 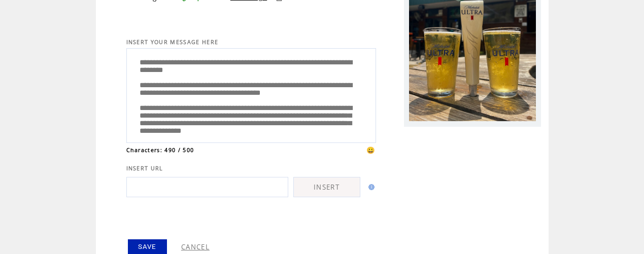 I want to click on span: Characters: 490 / 500, so click(x=160, y=150).